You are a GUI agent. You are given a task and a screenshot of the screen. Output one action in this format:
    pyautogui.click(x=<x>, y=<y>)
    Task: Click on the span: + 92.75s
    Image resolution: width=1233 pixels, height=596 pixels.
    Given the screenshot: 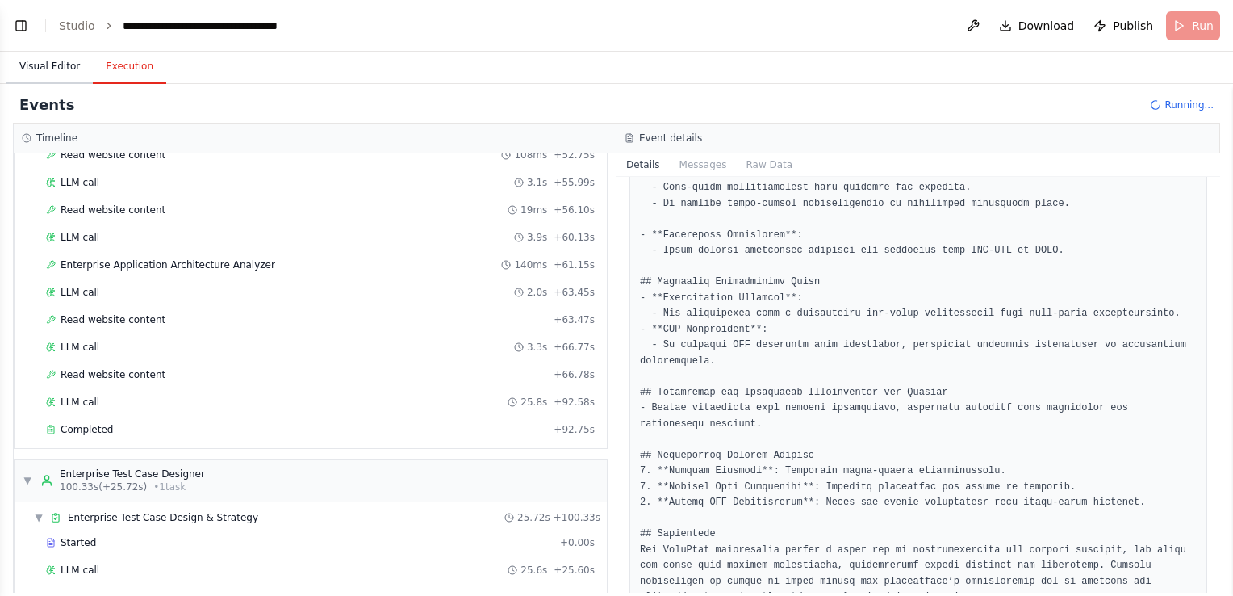 What is the action you would take?
    pyautogui.click(x=574, y=429)
    